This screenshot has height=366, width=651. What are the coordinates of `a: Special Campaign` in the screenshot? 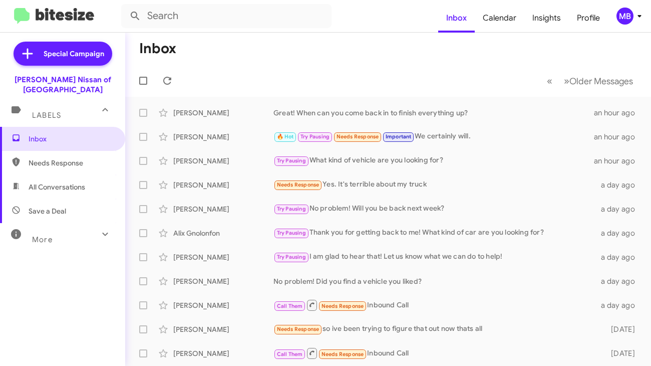 It's located at (63, 54).